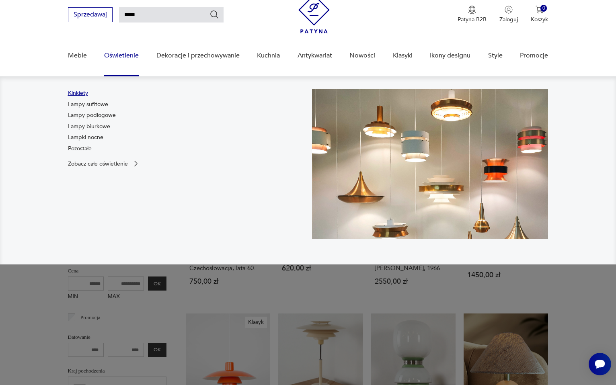 The height and width of the screenshot is (385, 616). I want to click on p: Zobacz całe oświetlenie, so click(98, 164).